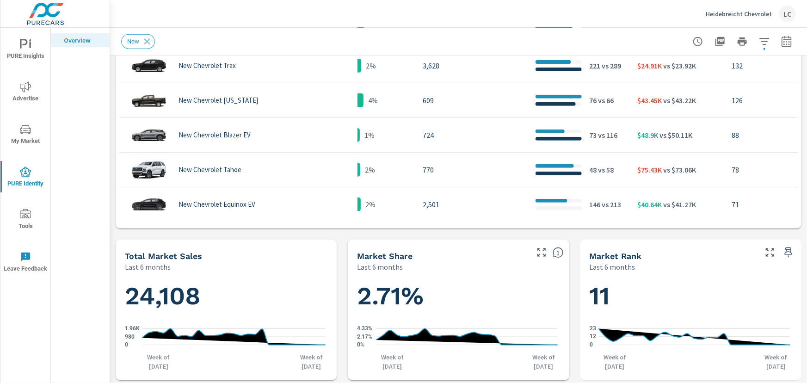 The width and height of the screenshot is (807, 383). Describe the element at coordinates (595, 204) in the screenshot. I see `p: 146` at that location.